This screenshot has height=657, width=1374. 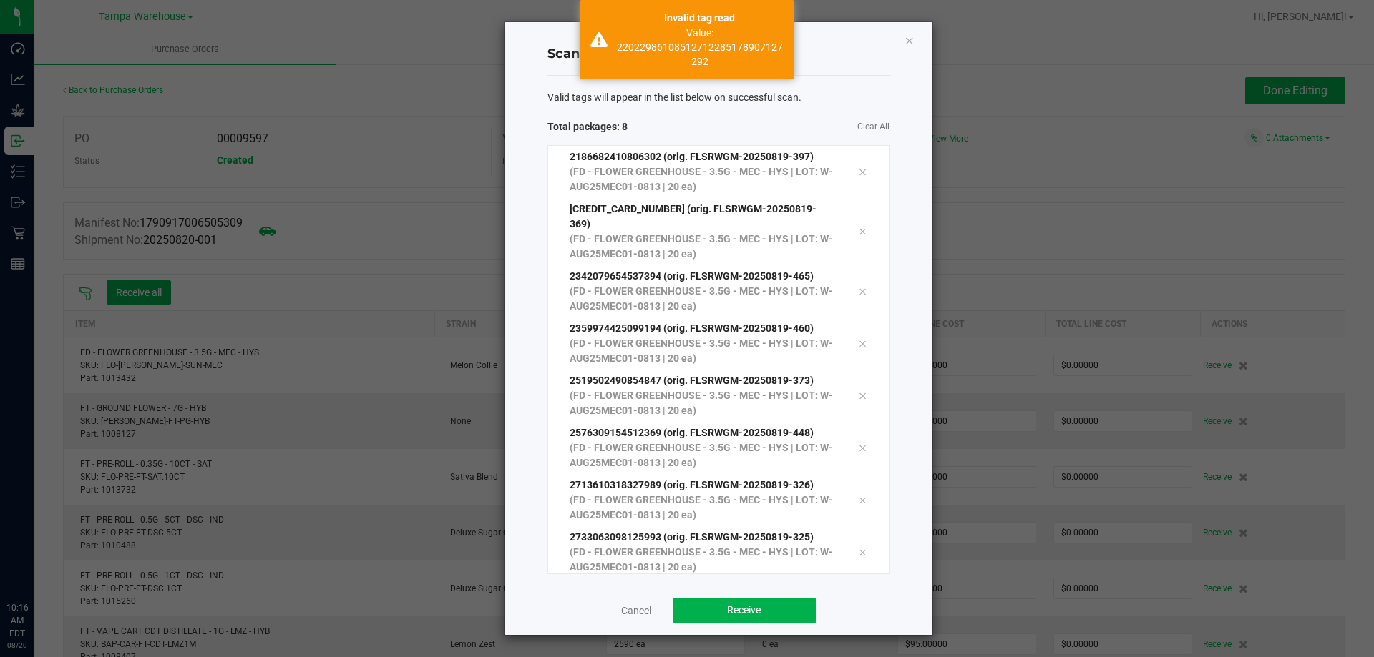 I want to click on a: Clear All, so click(x=873, y=127).